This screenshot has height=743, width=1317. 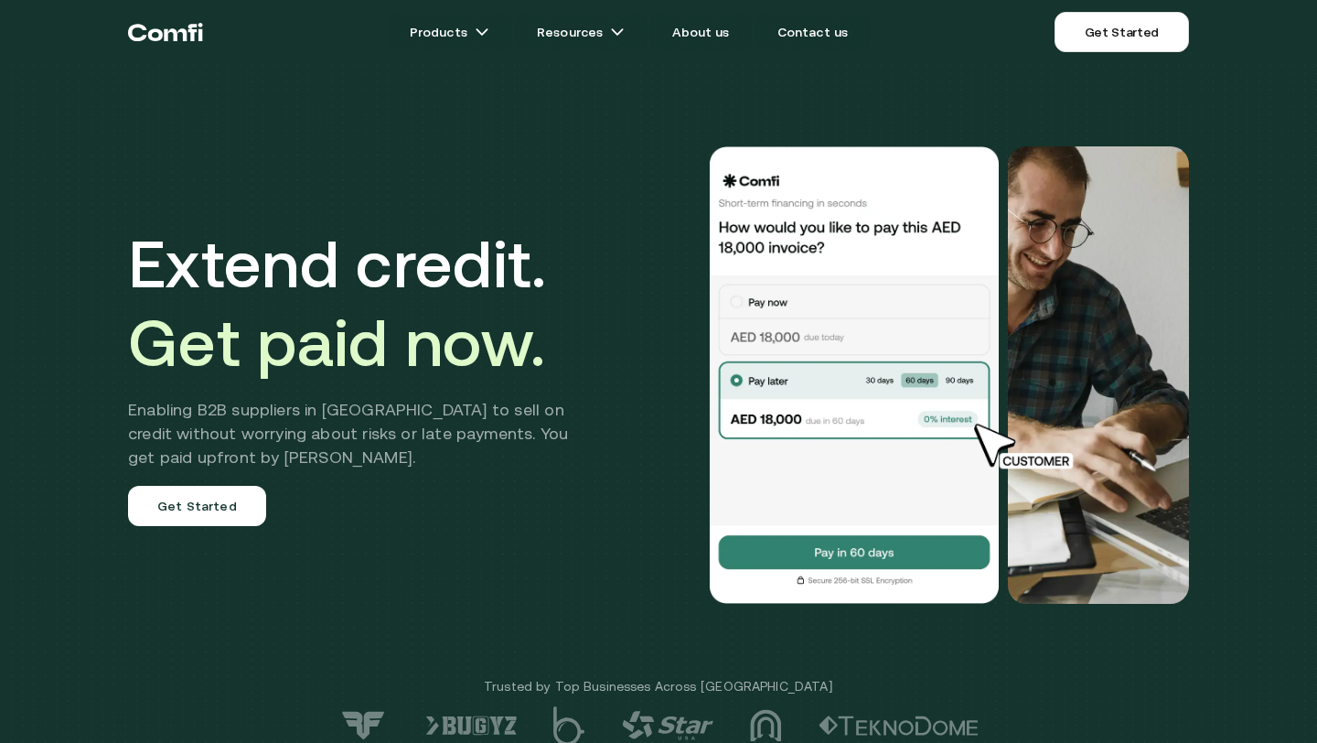 I want to click on img: cursor, so click(x=1027, y=446).